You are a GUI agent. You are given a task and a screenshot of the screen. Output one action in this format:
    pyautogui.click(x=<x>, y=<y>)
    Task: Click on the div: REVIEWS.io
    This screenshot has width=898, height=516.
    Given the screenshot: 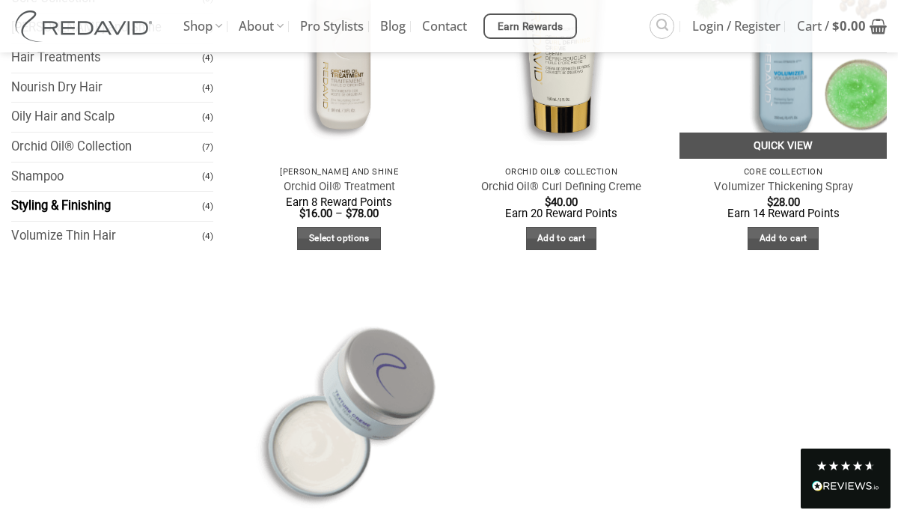 What is the action you would take?
    pyautogui.click(x=846, y=486)
    